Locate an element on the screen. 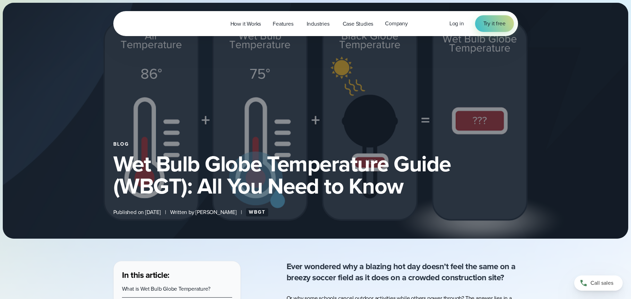 Image resolution: width=631 pixels, height=299 pixels. a: Log in is located at coordinates (457, 24).